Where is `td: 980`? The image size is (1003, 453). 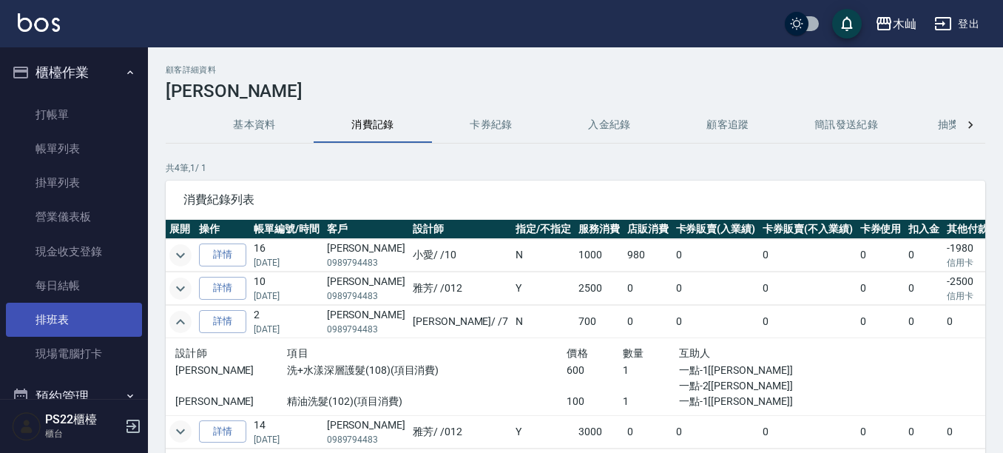 td: 980 is located at coordinates (648, 255).